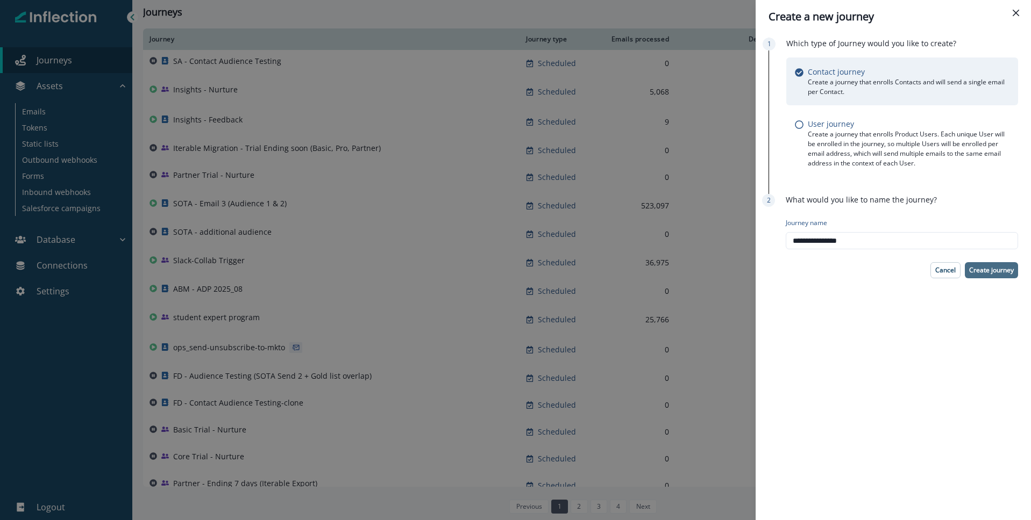 The height and width of the screenshot is (520, 1031). I want to click on p: What would you like to name the journey?, so click(861, 199).